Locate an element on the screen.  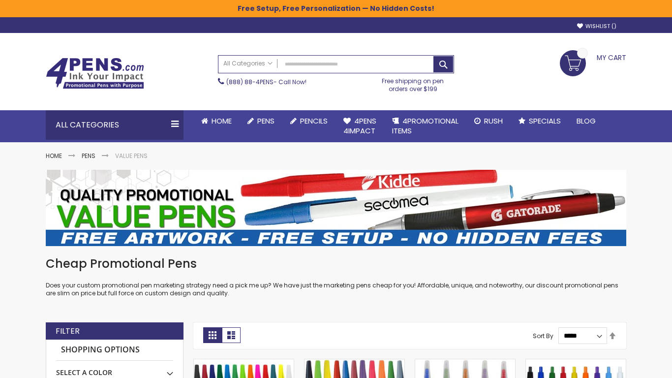
img: Value Pens is located at coordinates (336, 208).